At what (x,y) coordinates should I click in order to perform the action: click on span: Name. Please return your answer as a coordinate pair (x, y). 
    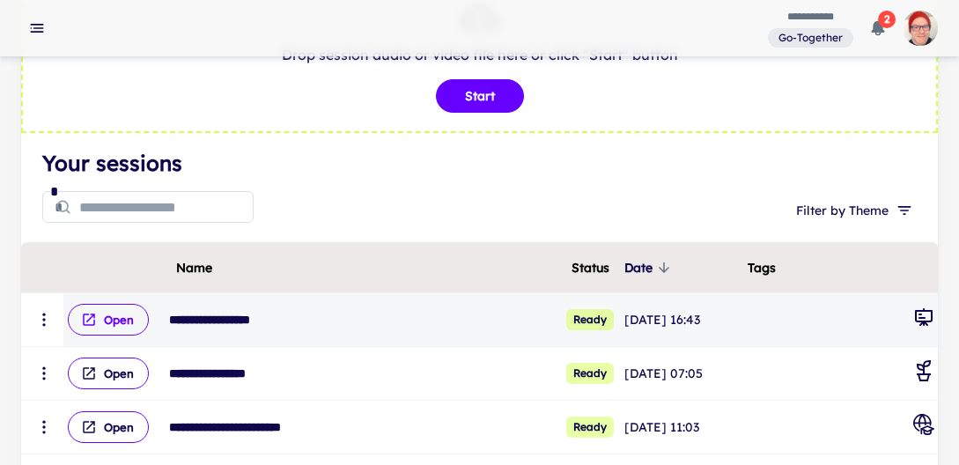
    Looking at the image, I should click on (194, 268).